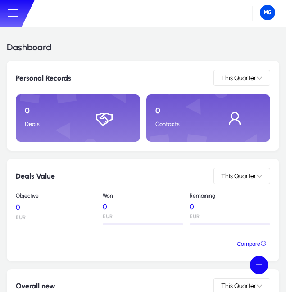 This screenshot has height=292, width=286. Describe the element at coordinates (267, 13) in the screenshot. I see `img: 237.png` at that location.